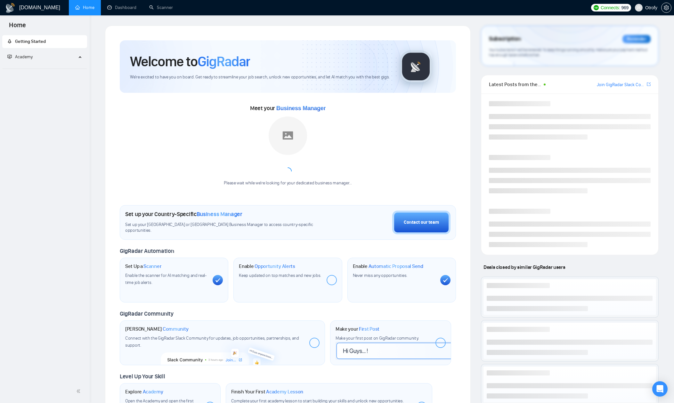  Describe the element at coordinates (30, 41) in the screenshot. I see `span: Getting Started` at that location.